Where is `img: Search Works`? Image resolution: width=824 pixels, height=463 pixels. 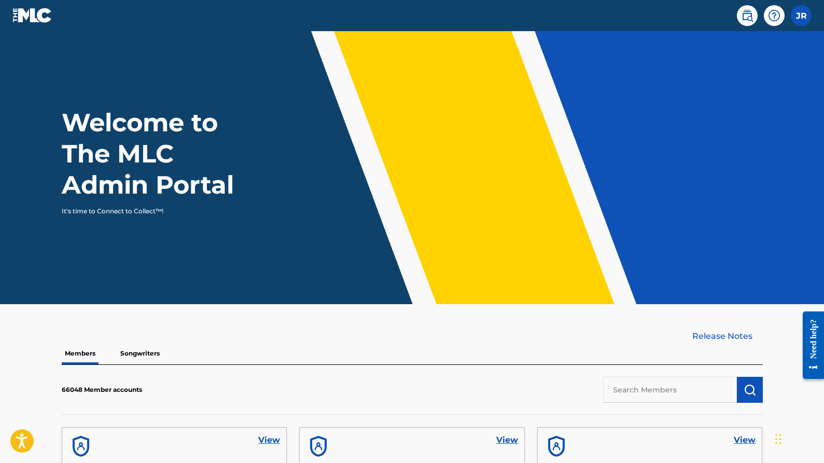
img: Search Works is located at coordinates (750, 390).